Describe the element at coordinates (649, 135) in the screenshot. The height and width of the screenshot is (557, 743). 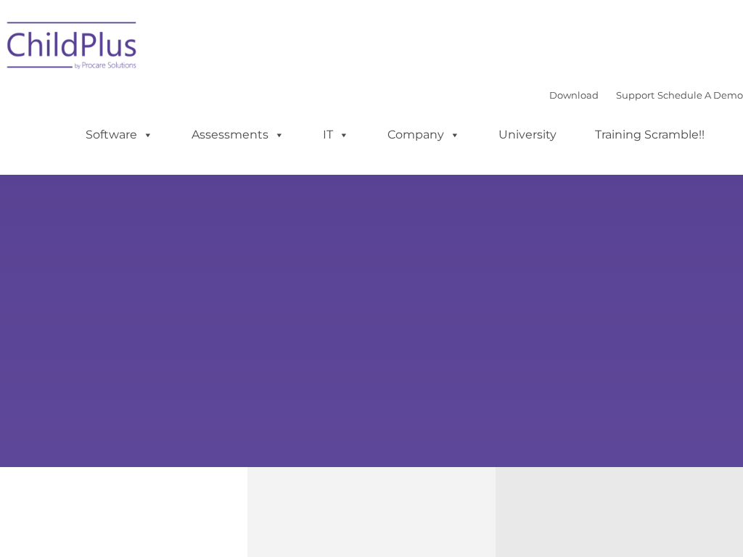
I see `a: Training Scramble!!` at that location.